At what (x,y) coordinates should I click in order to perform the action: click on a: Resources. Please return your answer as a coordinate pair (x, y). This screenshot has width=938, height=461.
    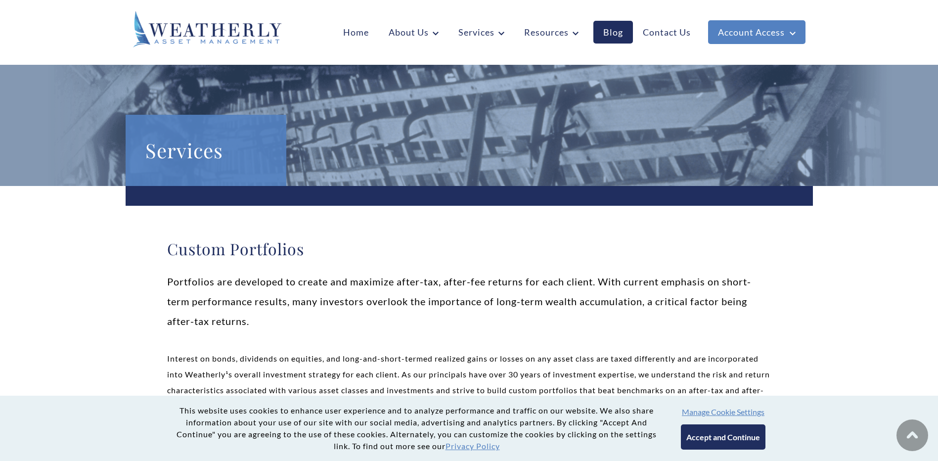
    Looking at the image, I should click on (552, 32).